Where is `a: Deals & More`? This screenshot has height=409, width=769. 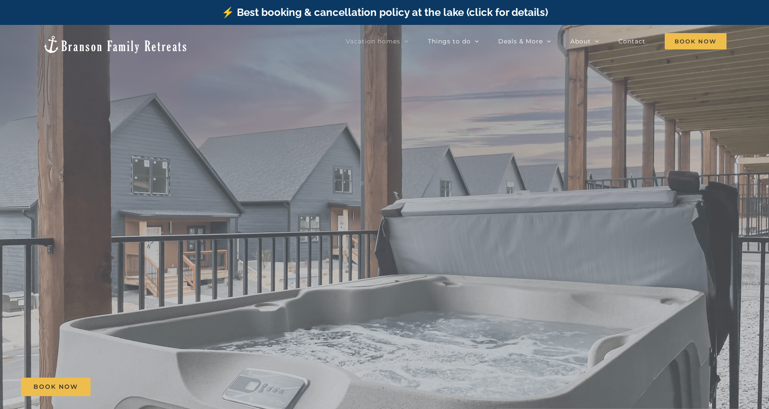 a: Deals & More is located at coordinates (525, 41).